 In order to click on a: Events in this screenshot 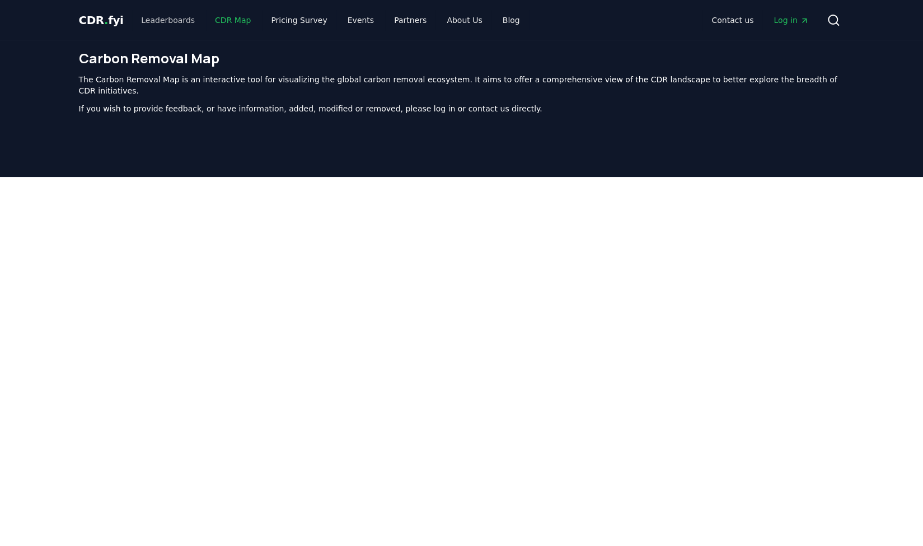, I will do `click(360, 20)`.